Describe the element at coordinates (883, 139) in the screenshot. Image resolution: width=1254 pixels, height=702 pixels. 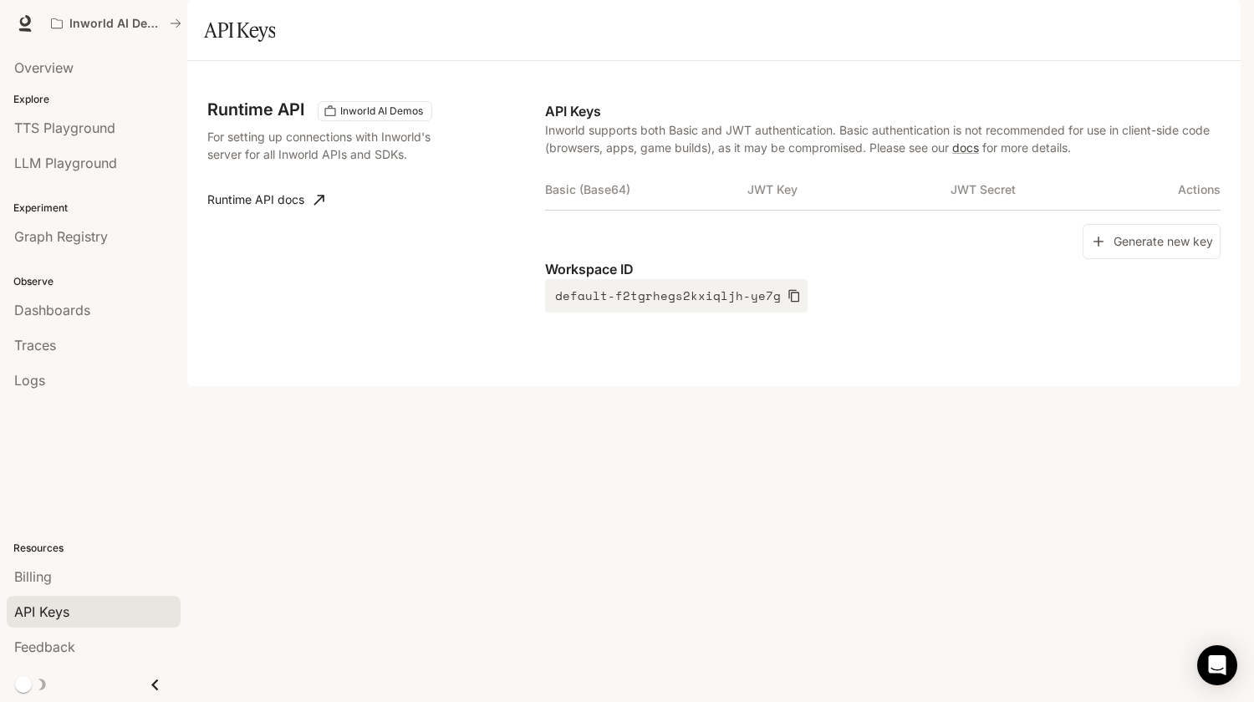
I see `p: Inworld supports both Basic and JWT authentication. Basic authentication is not recommended for u...` at that location.